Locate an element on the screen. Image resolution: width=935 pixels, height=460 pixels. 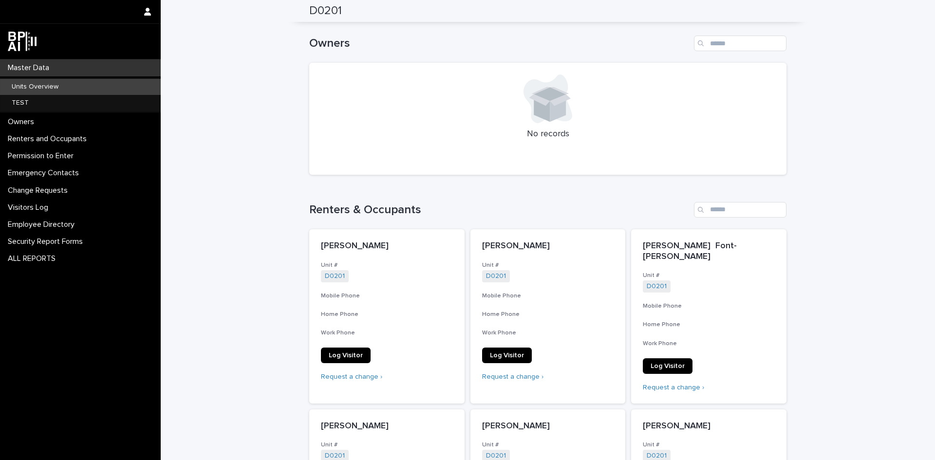
p: Employee Directory is located at coordinates (43, 224).